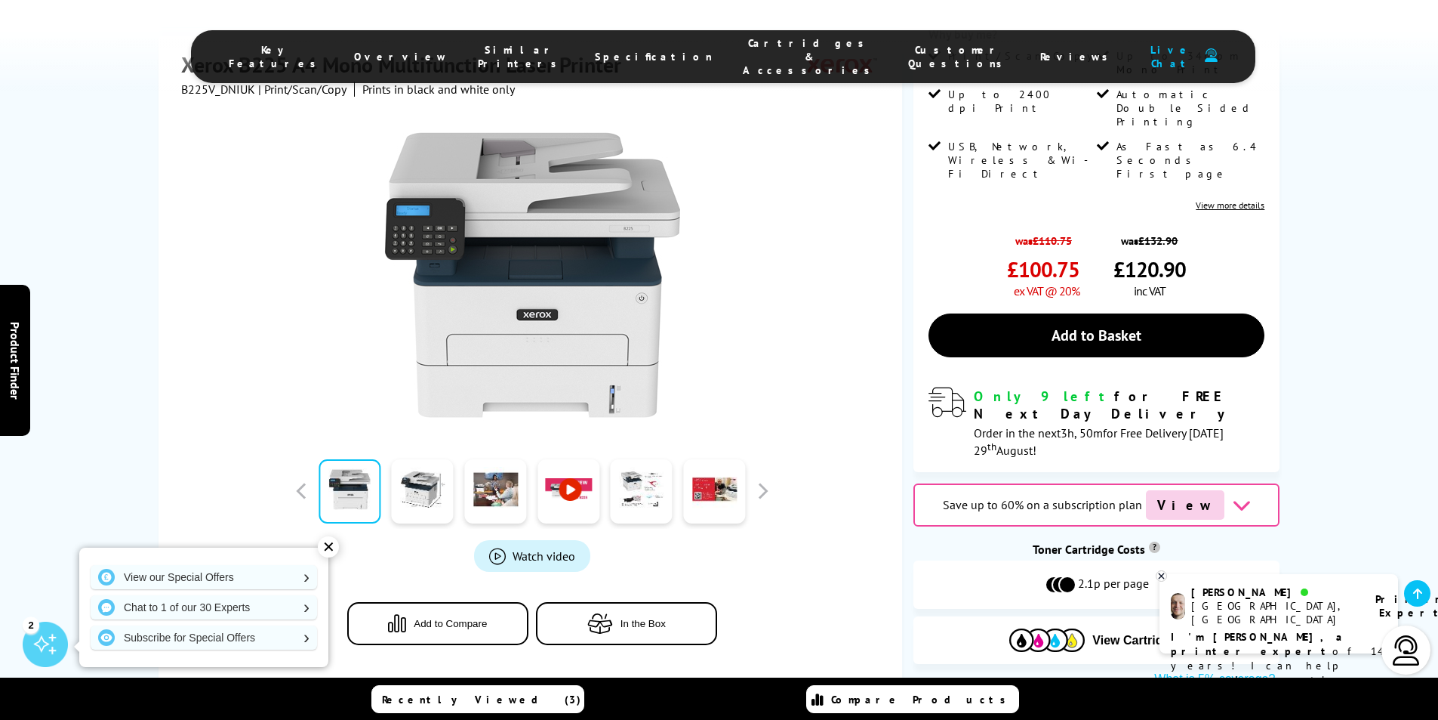 This screenshot has height=720, width=1438. What do you see at coordinates (1150, 269) in the screenshot?
I see `span: £120.90` at bounding box center [1150, 269].